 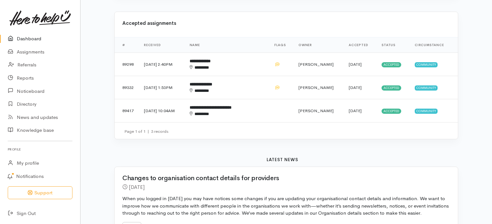 I want to click on th: Name, so click(x=227, y=45).